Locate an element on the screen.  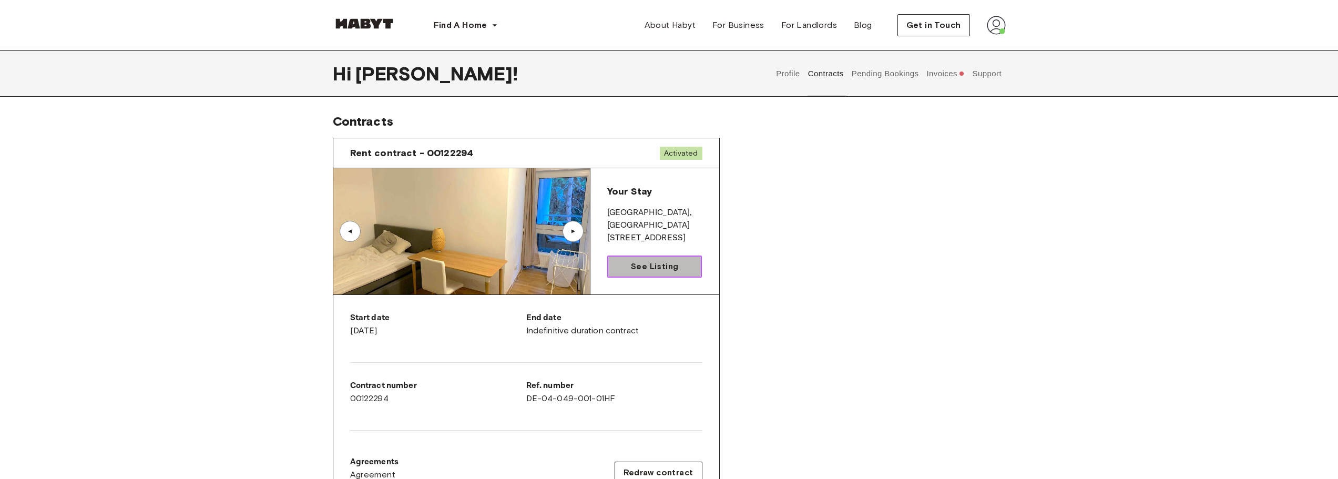
img: Image of the room is located at coordinates (462, 231).